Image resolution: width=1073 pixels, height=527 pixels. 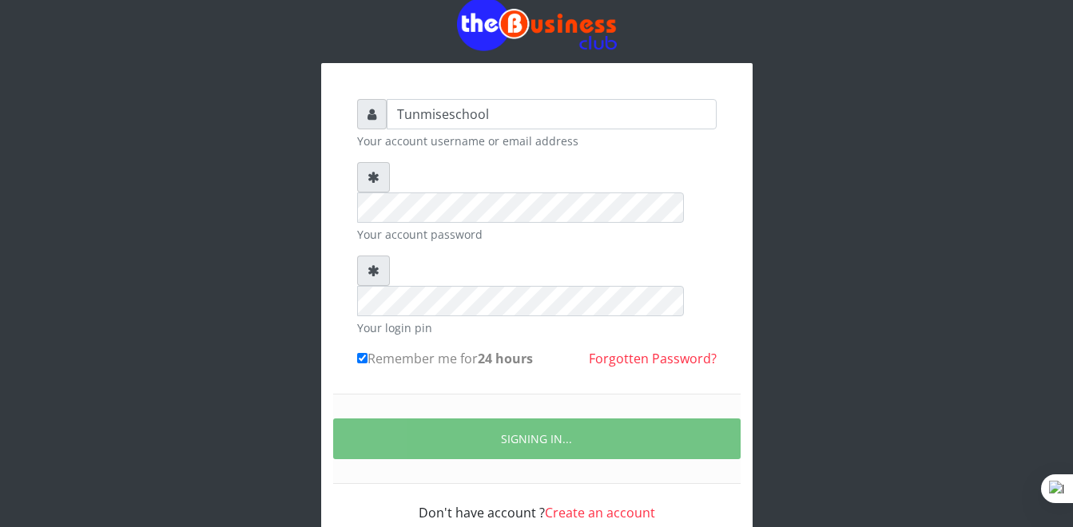 I want to click on a: Forgotten Password?, so click(x=653, y=359).